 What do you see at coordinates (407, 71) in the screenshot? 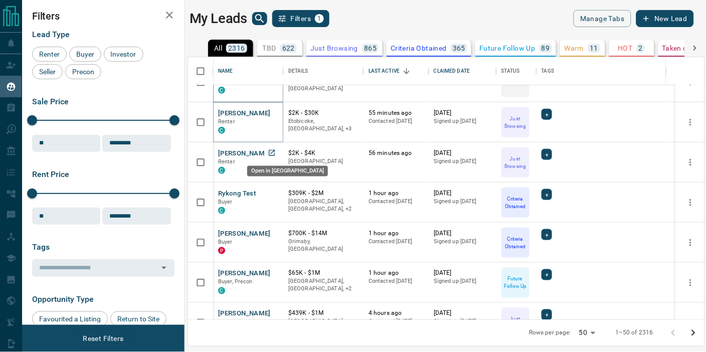
I see `button: Sort` at bounding box center [407, 71].